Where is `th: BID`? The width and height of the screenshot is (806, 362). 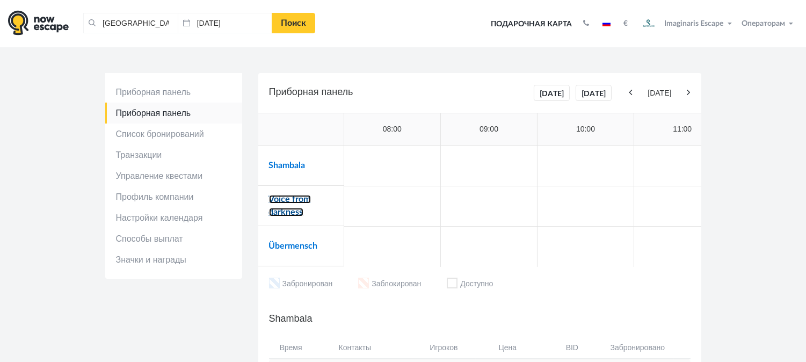 th: BID is located at coordinates (572, 348).